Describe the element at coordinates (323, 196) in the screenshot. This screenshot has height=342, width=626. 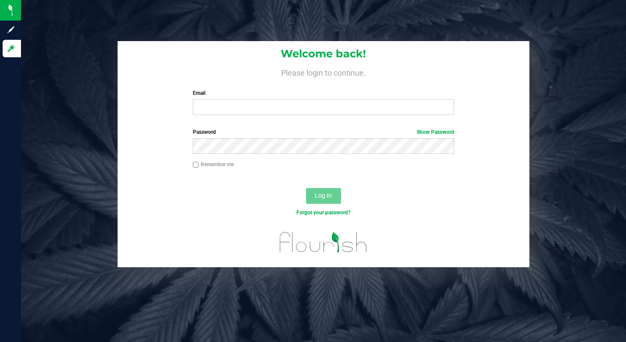
I see `span: Log In` at that location.